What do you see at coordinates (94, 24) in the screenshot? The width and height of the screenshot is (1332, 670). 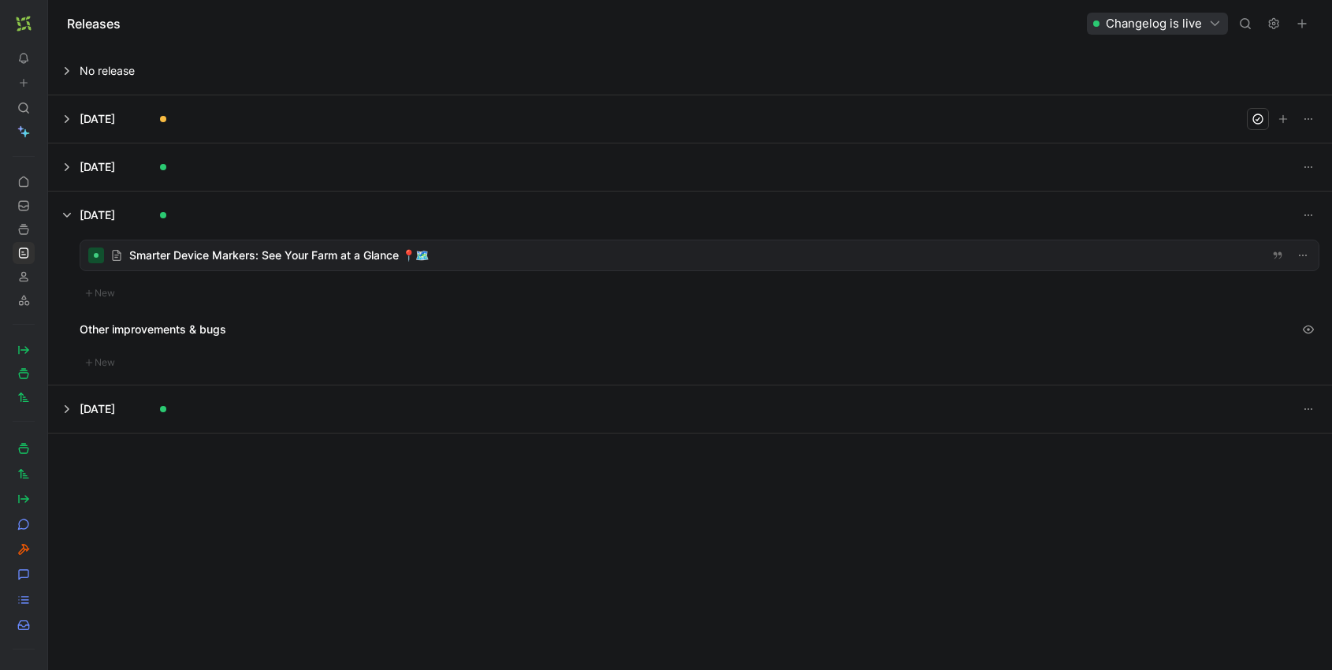 I see `h1: Releases` at bounding box center [94, 24].